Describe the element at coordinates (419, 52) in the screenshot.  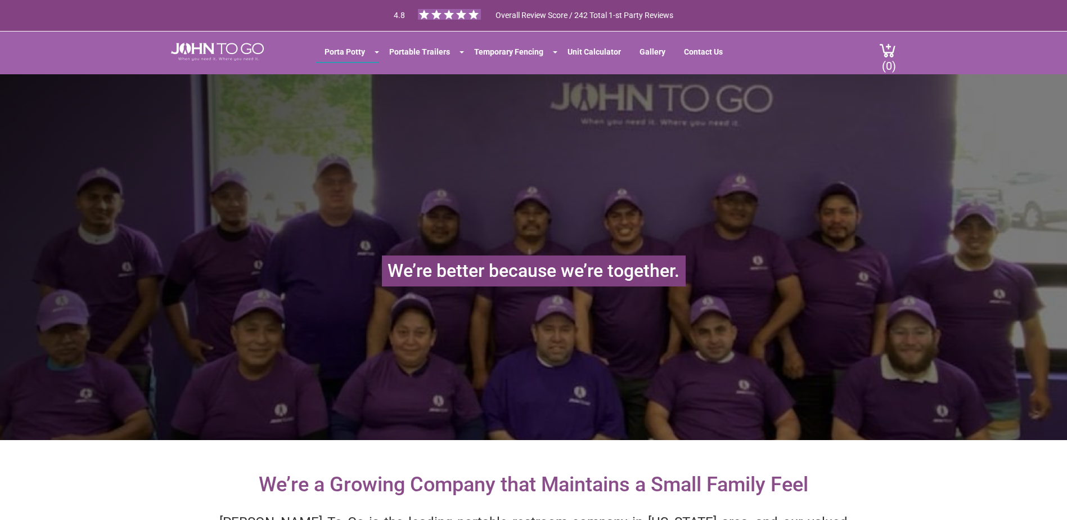
I see `a: Portable Trailers` at that location.